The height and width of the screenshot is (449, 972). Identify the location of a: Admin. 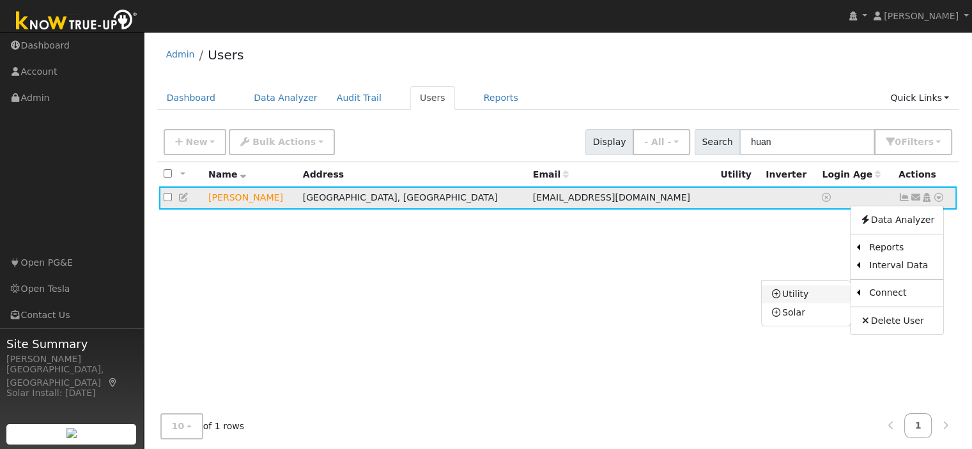
(180, 54).